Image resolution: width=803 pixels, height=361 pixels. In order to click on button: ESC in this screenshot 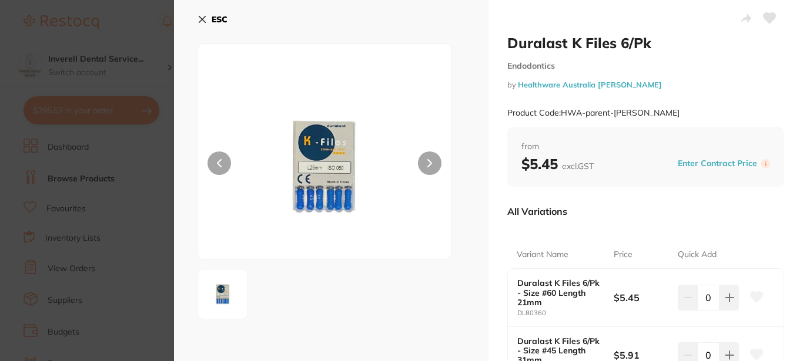, I will do `click(212, 19)`.